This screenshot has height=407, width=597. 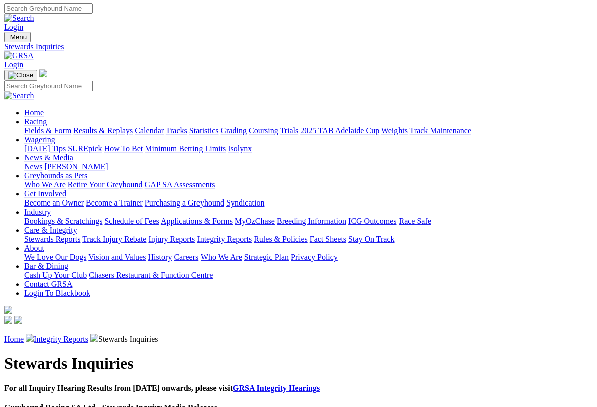 I want to click on div: Industry, so click(x=308, y=221).